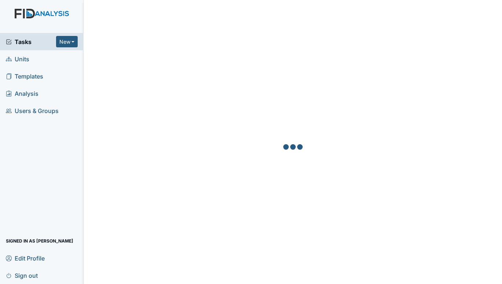  What do you see at coordinates (22, 93) in the screenshot?
I see `span: Analysis` at bounding box center [22, 93].